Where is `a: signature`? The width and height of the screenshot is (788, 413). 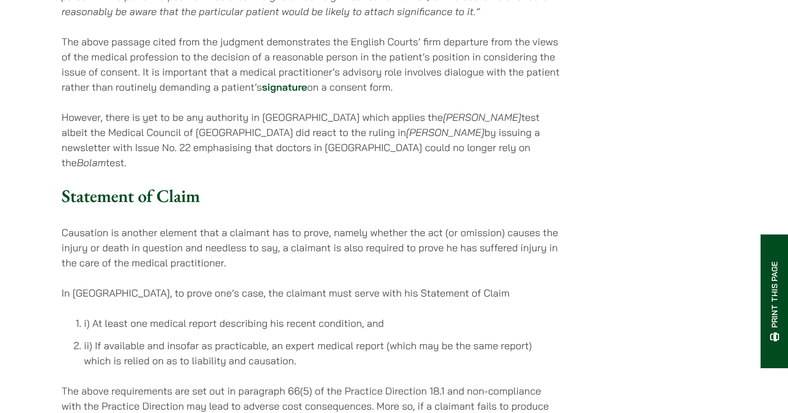
a: signature is located at coordinates (284, 87).